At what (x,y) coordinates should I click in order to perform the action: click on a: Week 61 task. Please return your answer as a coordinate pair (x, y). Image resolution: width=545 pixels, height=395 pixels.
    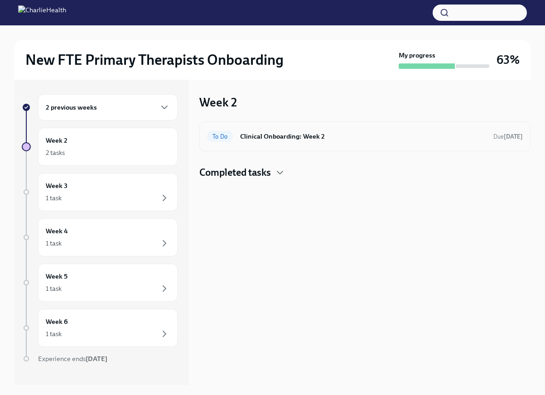
    Looking at the image, I should click on (100, 328).